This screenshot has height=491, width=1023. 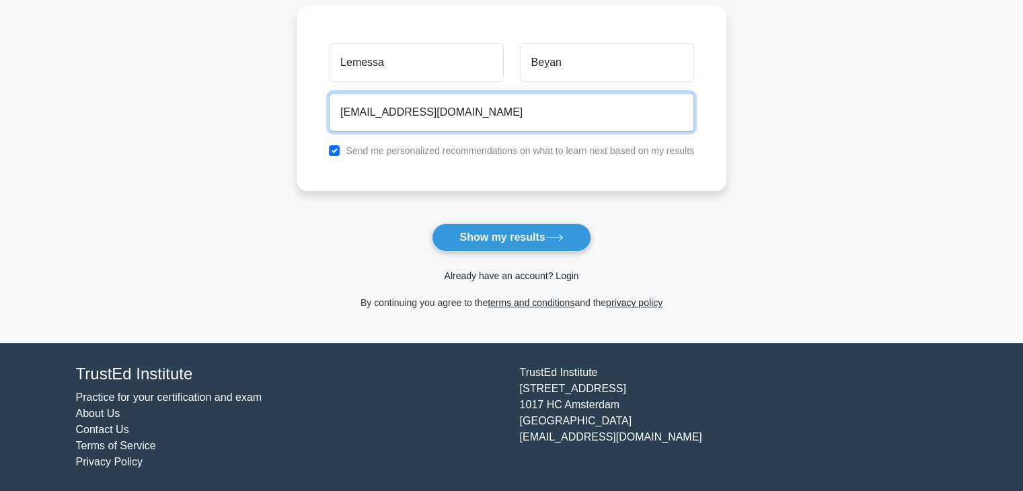 I want to click on a: privacy policy, so click(x=634, y=303).